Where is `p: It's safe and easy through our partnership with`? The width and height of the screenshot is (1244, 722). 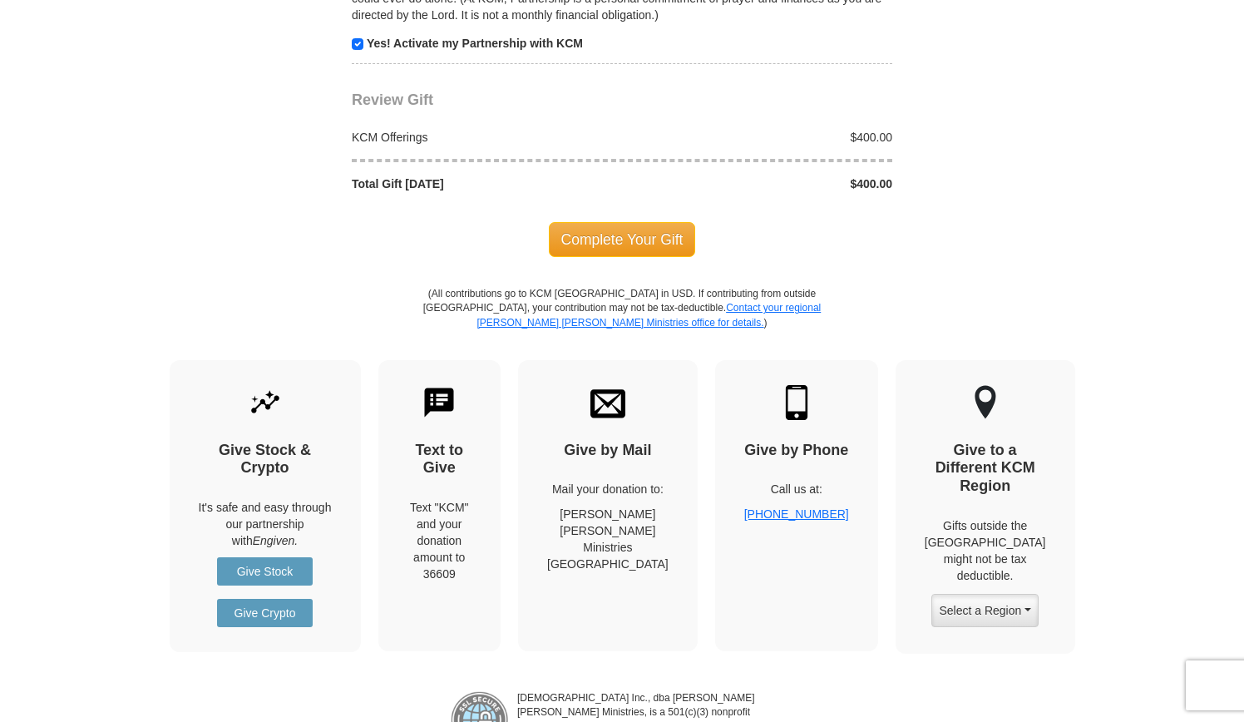 p: It's safe and easy through our partnership with is located at coordinates (265, 524).